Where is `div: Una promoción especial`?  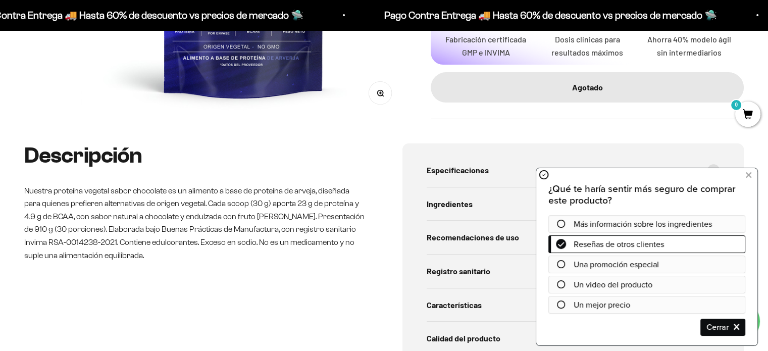
div: Una promoción especial is located at coordinates (111, 97).